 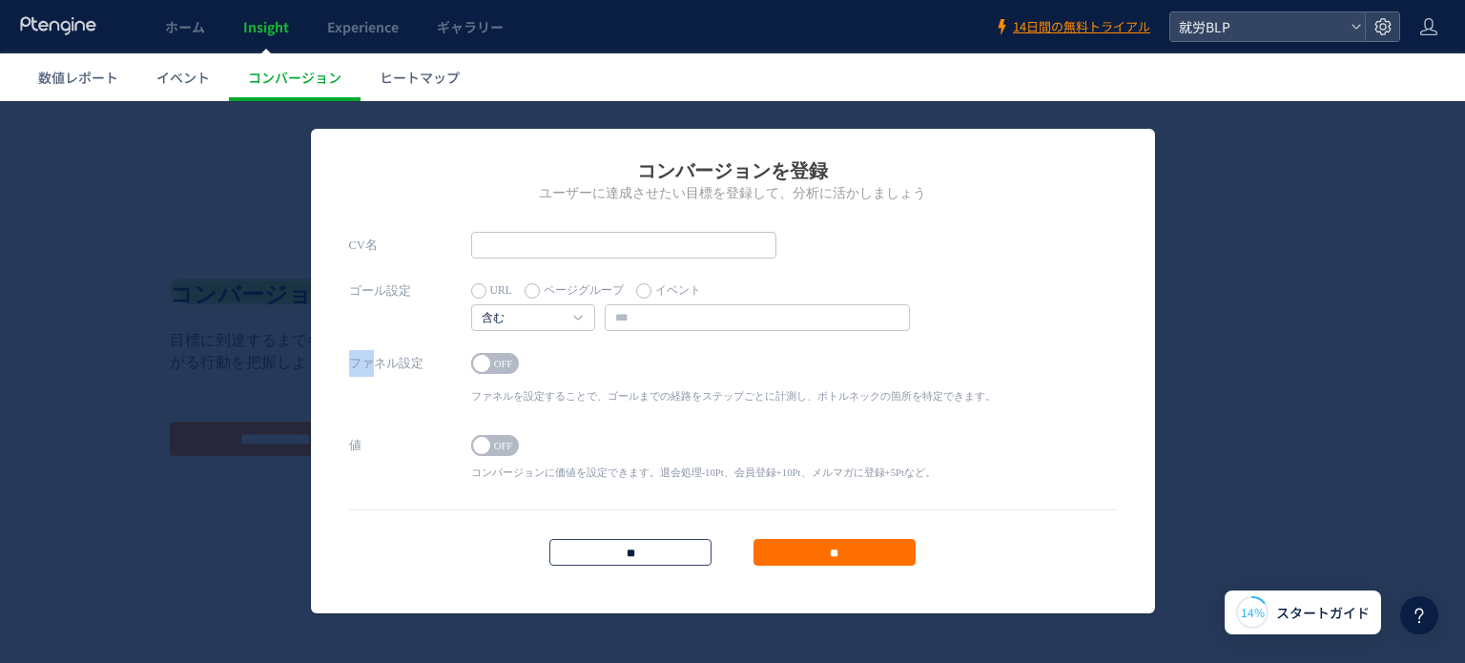 What do you see at coordinates (410, 344) in the screenshot?
I see `label: 値` at bounding box center [410, 344].